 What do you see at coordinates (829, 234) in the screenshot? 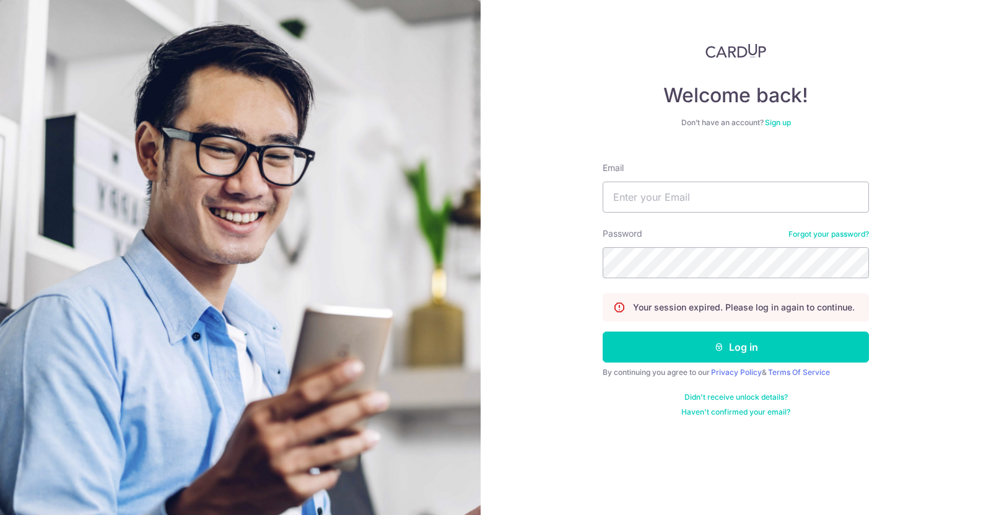
I see `a: Forgot your password?` at bounding box center [829, 234].